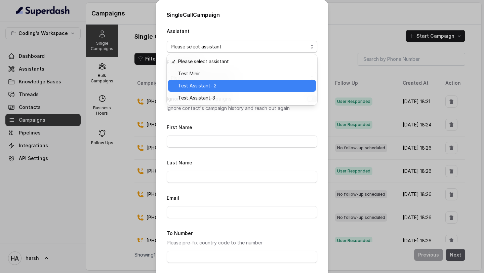 This screenshot has width=484, height=273. I want to click on button: Please select assistant, so click(242, 47).